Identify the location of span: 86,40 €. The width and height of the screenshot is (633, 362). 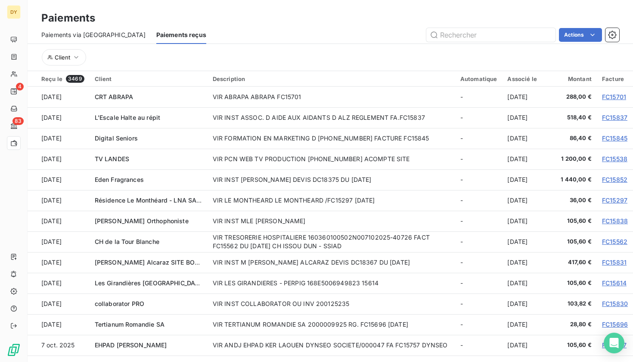
(574, 138).